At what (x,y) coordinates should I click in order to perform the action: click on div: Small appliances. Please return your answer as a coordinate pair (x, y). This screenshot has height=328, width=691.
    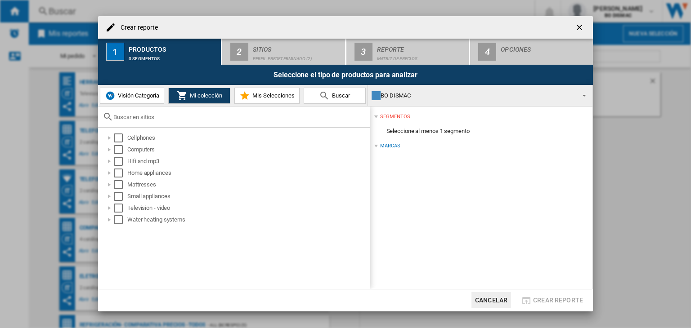
    Looking at the image, I should click on (248, 197).